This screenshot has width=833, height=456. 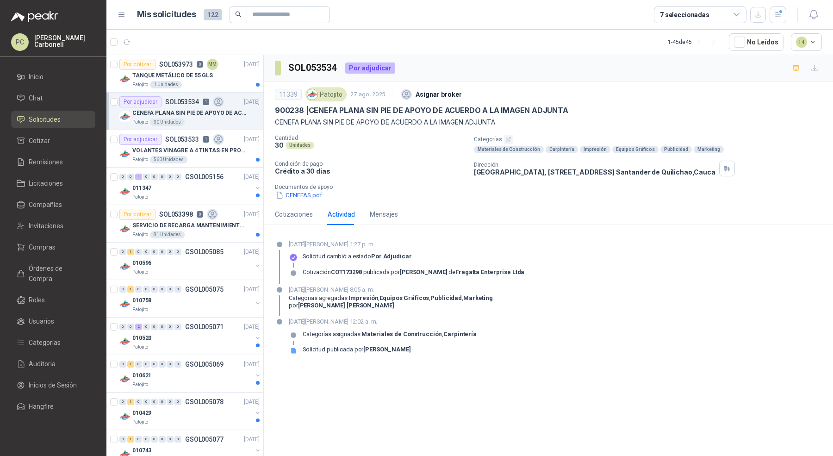 What do you see at coordinates (200, 214) in the screenshot?
I see `p: 0` at bounding box center [200, 214].